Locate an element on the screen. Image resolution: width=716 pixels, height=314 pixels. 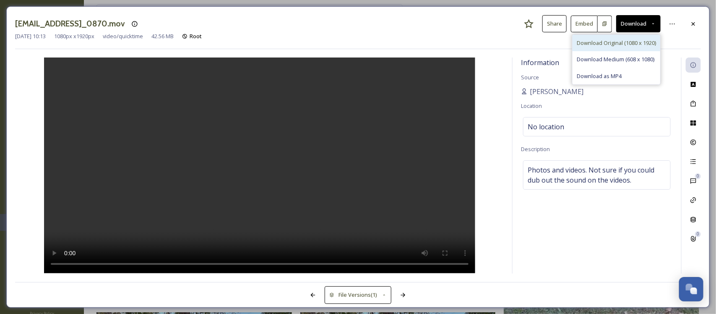
button: Embed is located at coordinates (584, 24).